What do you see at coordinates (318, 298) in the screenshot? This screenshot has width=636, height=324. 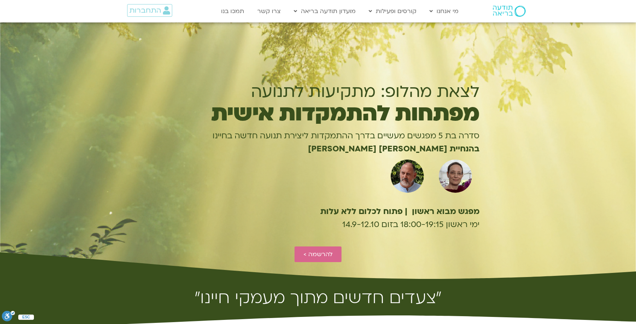 I see `h2: ״צעדים חדשים מתוך מעמקי חיינו״` at bounding box center [318, 298].